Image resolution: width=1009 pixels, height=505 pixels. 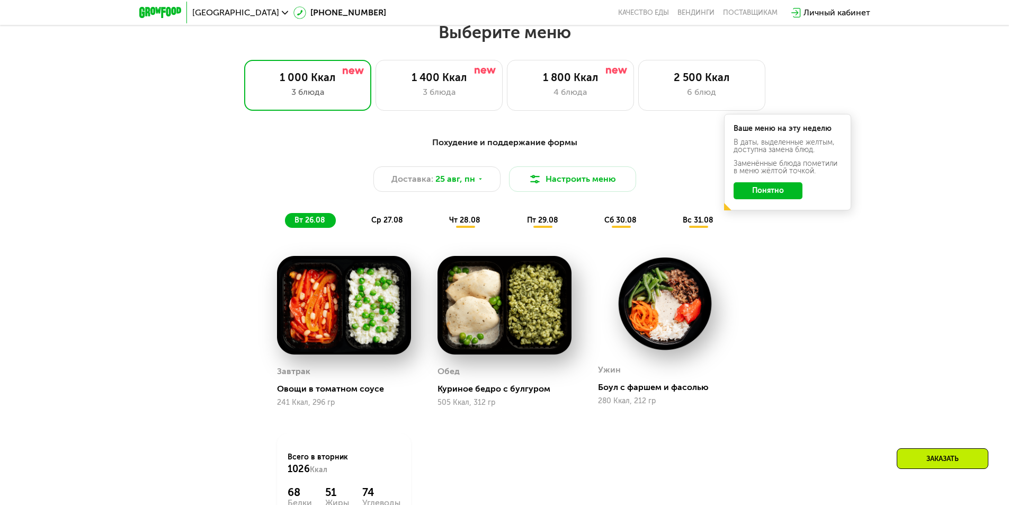 What do you see at coordinates (570, 92) in the screenshot?
I see `div: 4 блюда` at bounding box center [570, 92].